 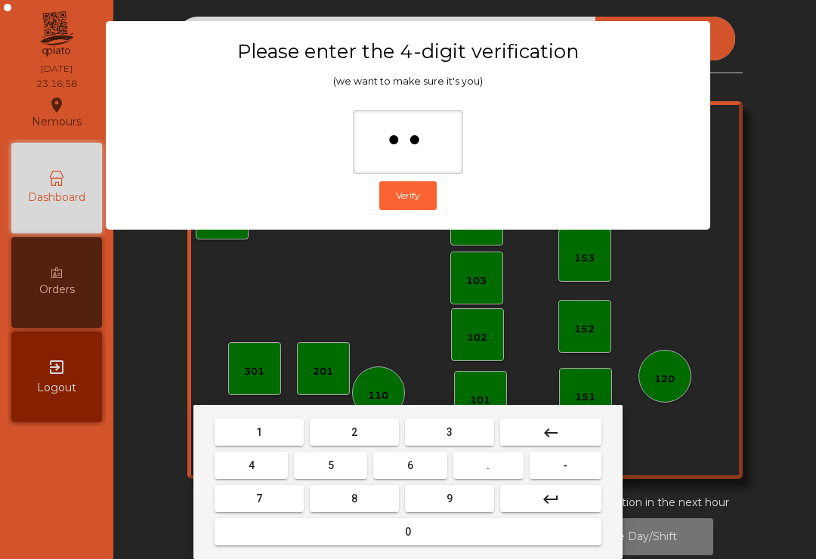 I want to click on span: 1, so click(x=259, y=432).